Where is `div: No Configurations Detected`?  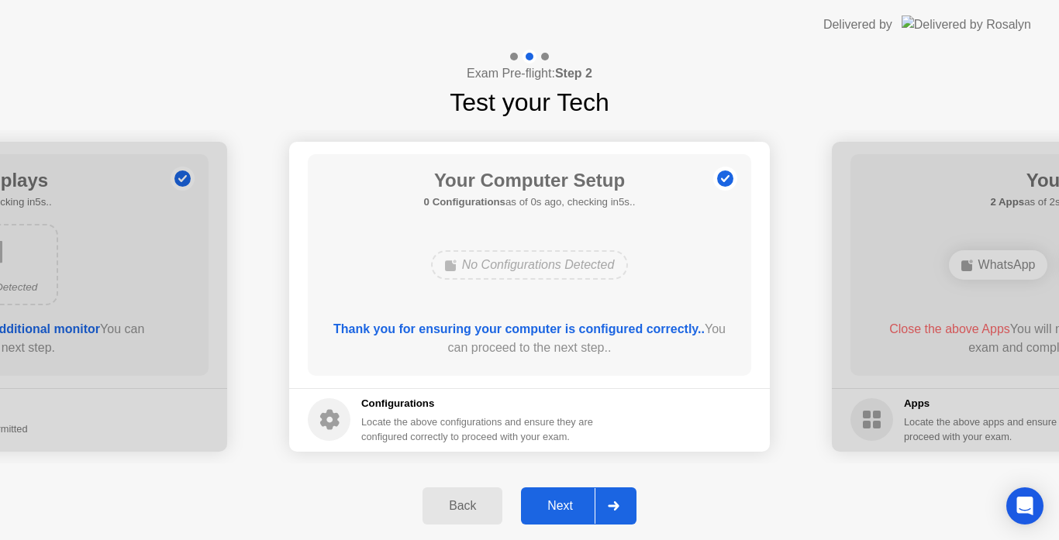
div: No Configurations Detected is located at coordinates (529, 265).